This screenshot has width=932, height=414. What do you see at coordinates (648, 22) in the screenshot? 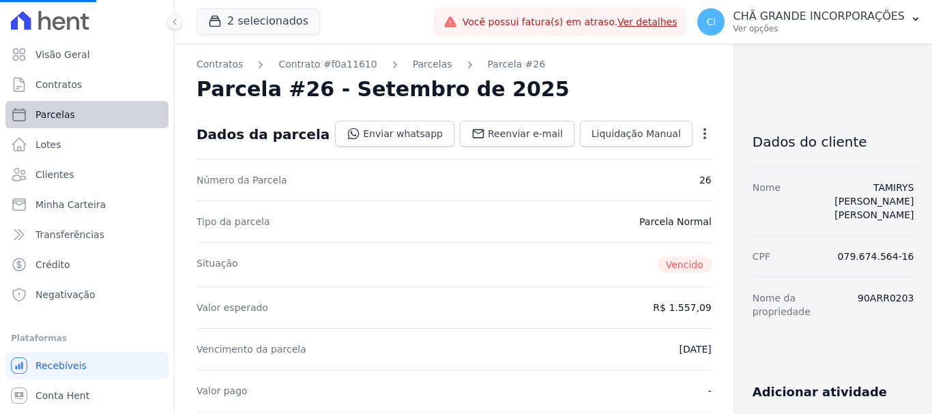
I see `a: Ver detalhes` at bounding box center [648, 22].